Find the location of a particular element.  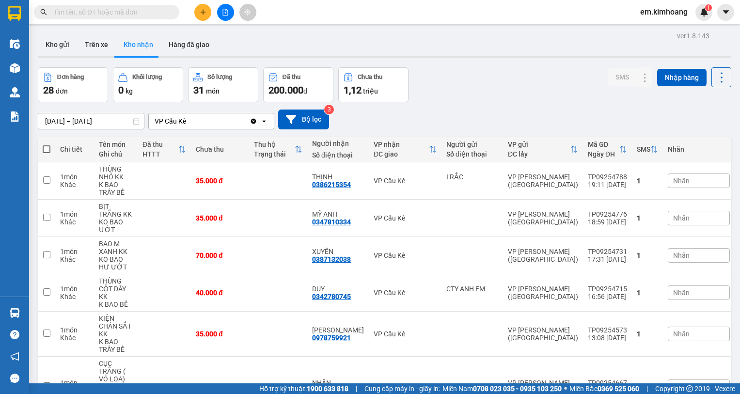

div: Mã GD is located at coordinates (604, 144).